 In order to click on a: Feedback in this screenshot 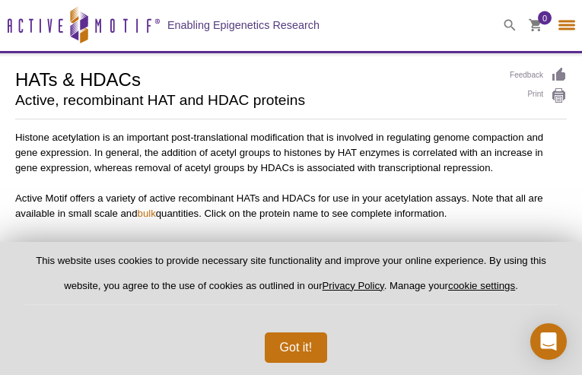, I will do `click(538, 75)`.